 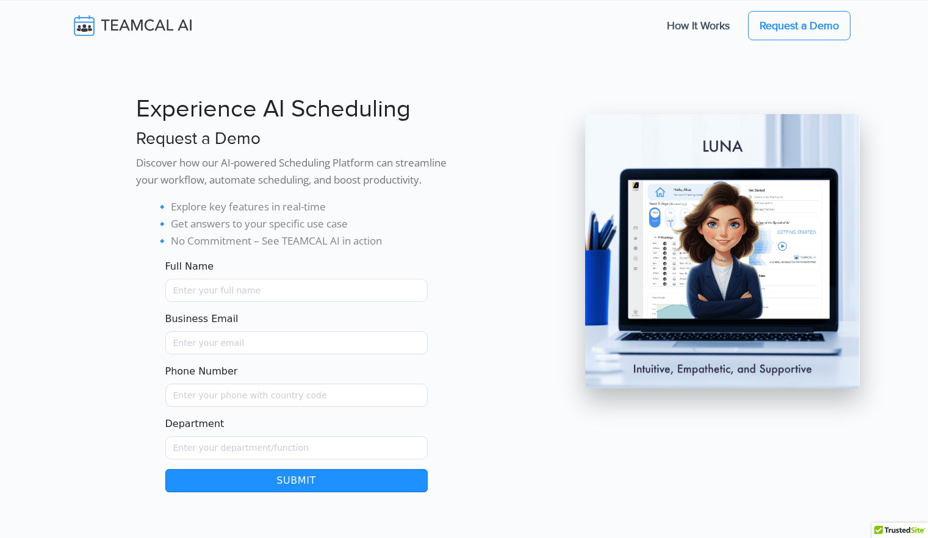 What do you see at coordinates (296, 290) in the screenshot?
I see `input: Name must only contain letters and spaces` at bounding box center [296, 290].